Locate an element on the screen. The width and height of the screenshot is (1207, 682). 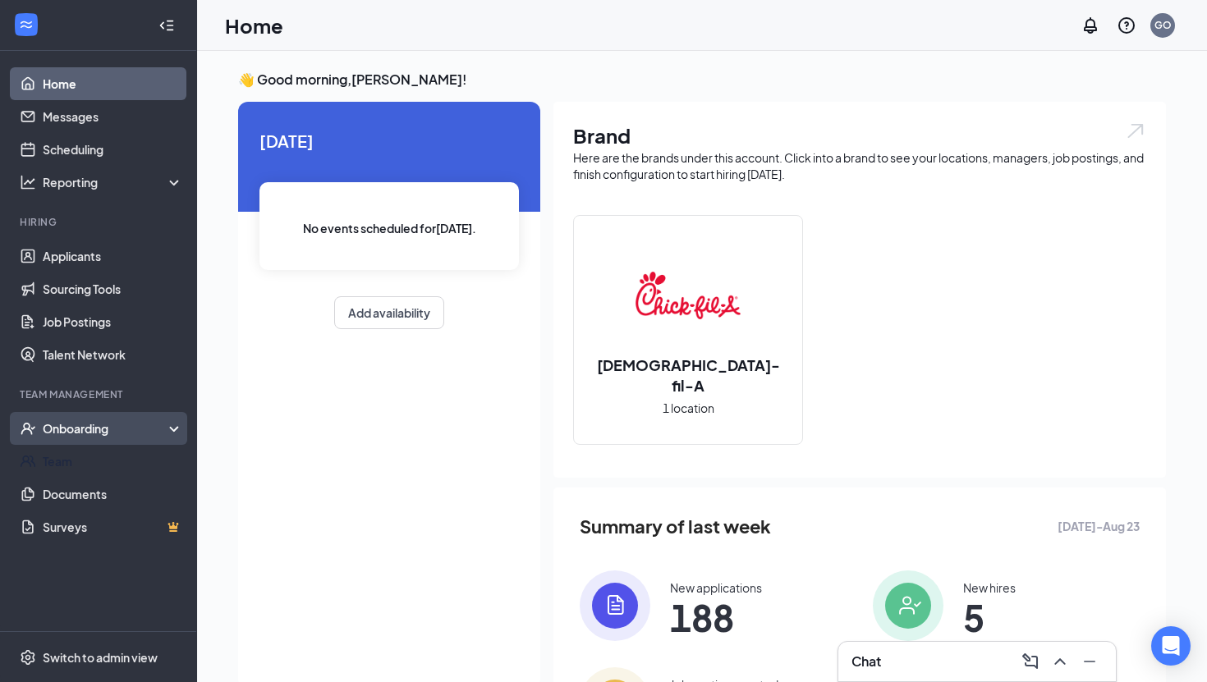
a: Talent Network is located at coordinates (112, 355).